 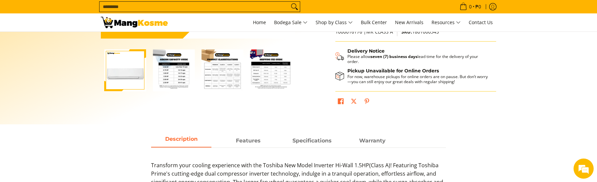 I want to click on p: Please allow lead time for the delivery of your order., so click(x=418, y=59).